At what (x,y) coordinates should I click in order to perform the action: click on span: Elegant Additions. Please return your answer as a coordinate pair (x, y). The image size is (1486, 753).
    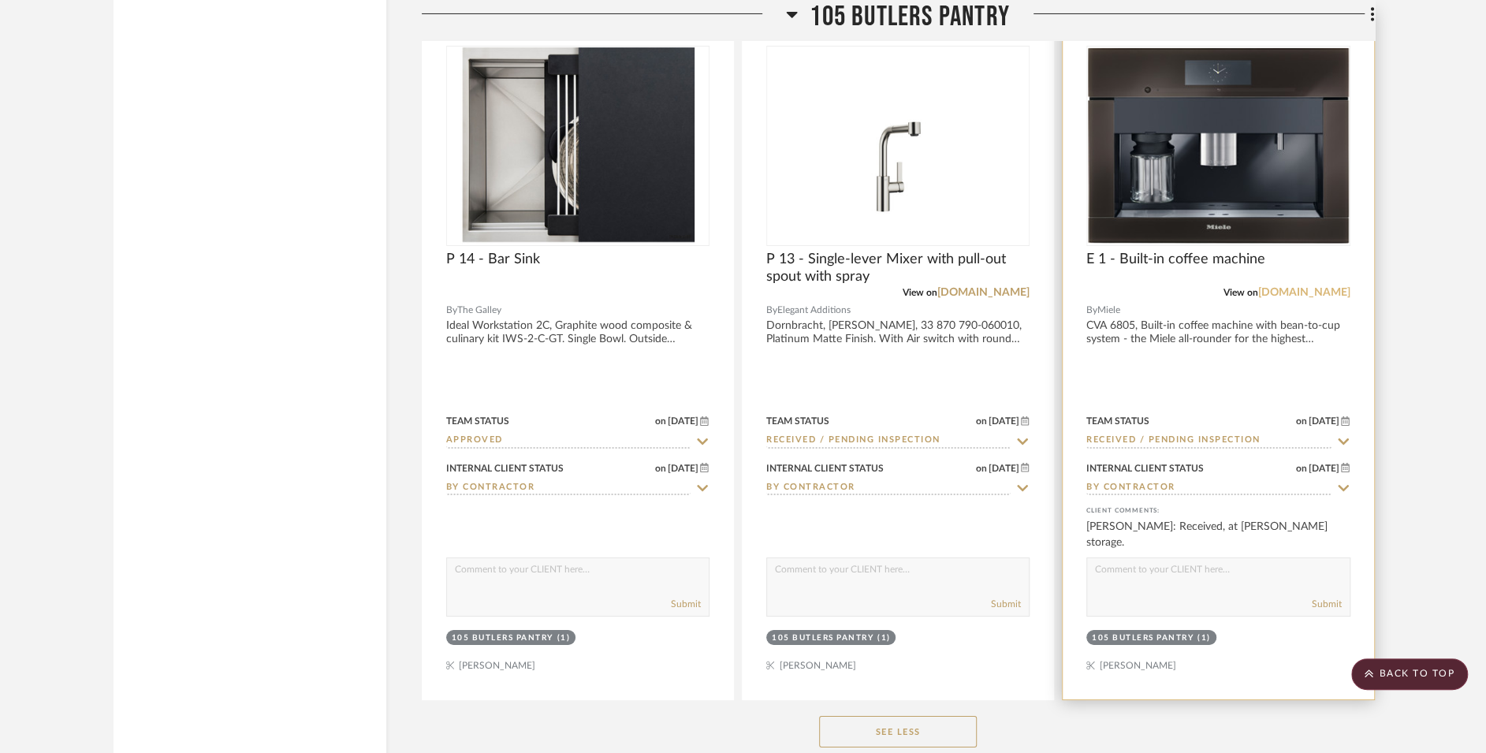
    Looking at the image, I should click on (813, 310).